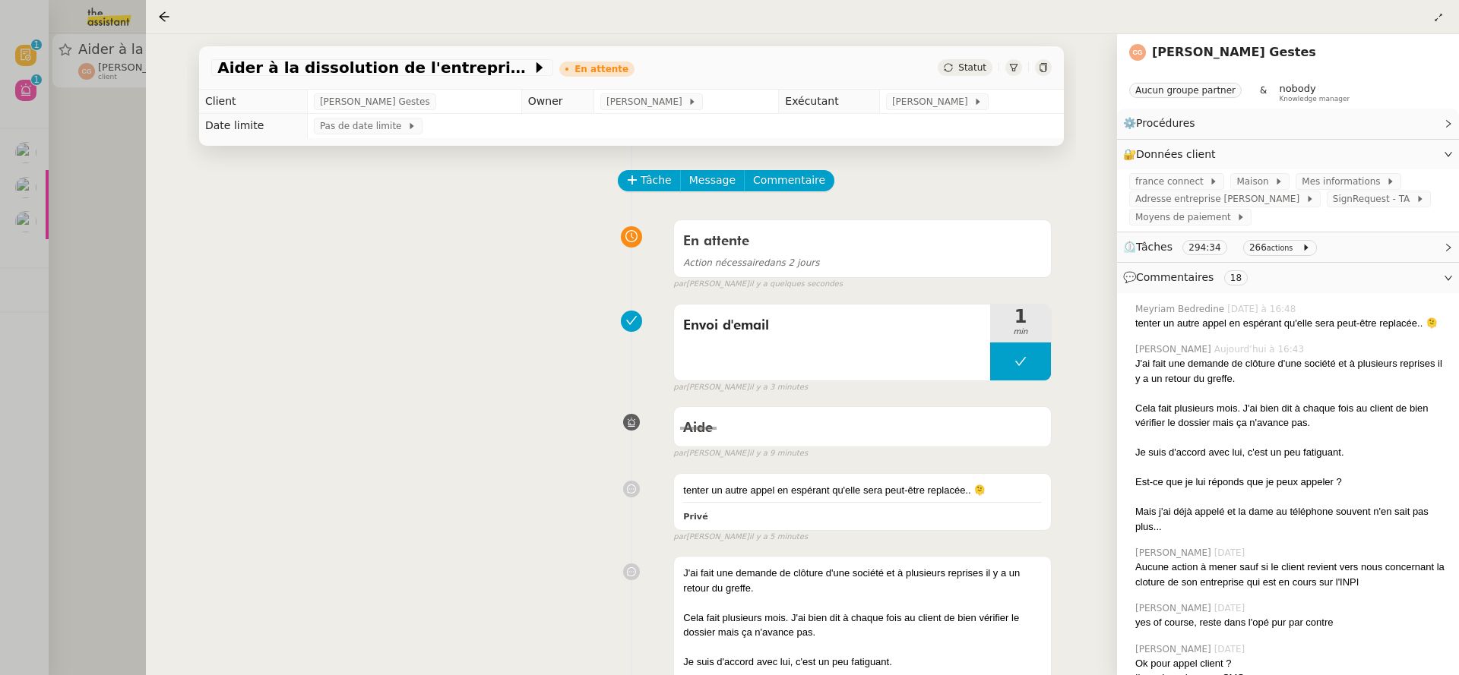  I want to click on nz-tag: Aucun groupe partner, so click(1185, 90).